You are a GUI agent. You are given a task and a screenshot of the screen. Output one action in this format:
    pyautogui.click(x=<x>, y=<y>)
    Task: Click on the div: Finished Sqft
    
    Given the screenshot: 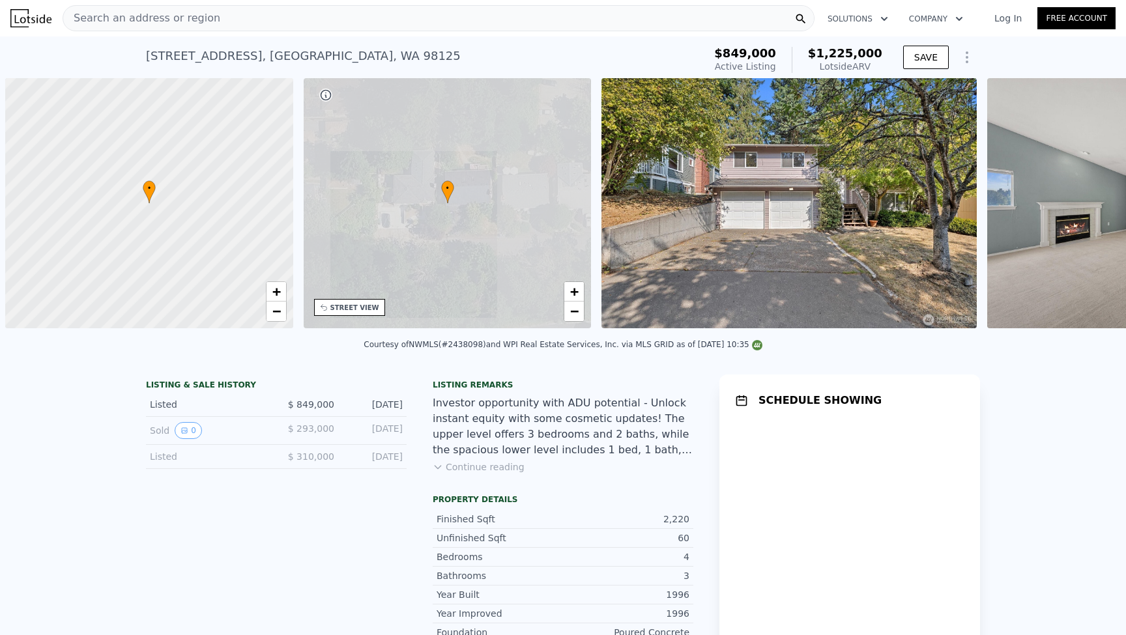 What is the action you would take?
    pyautogui.click(x=500, y=519)
    